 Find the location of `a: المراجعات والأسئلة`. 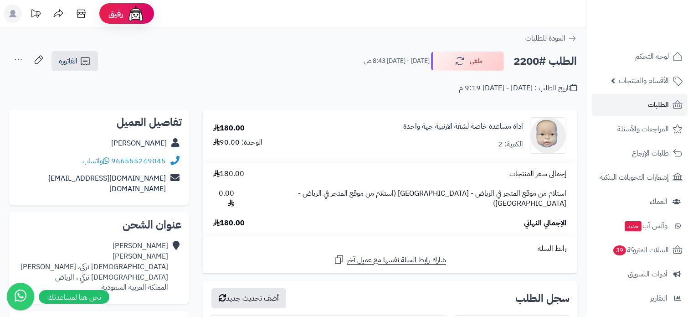

a: المراجعات والأسئلة is located at coordinates (640, 129).